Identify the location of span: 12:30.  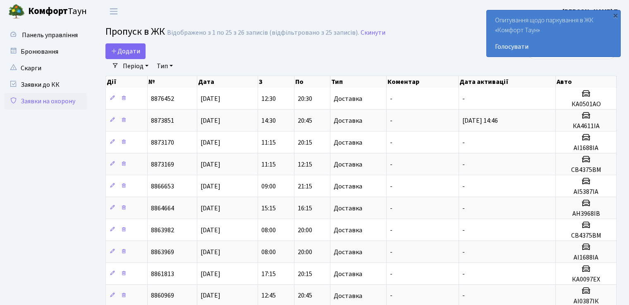
(268, 99).